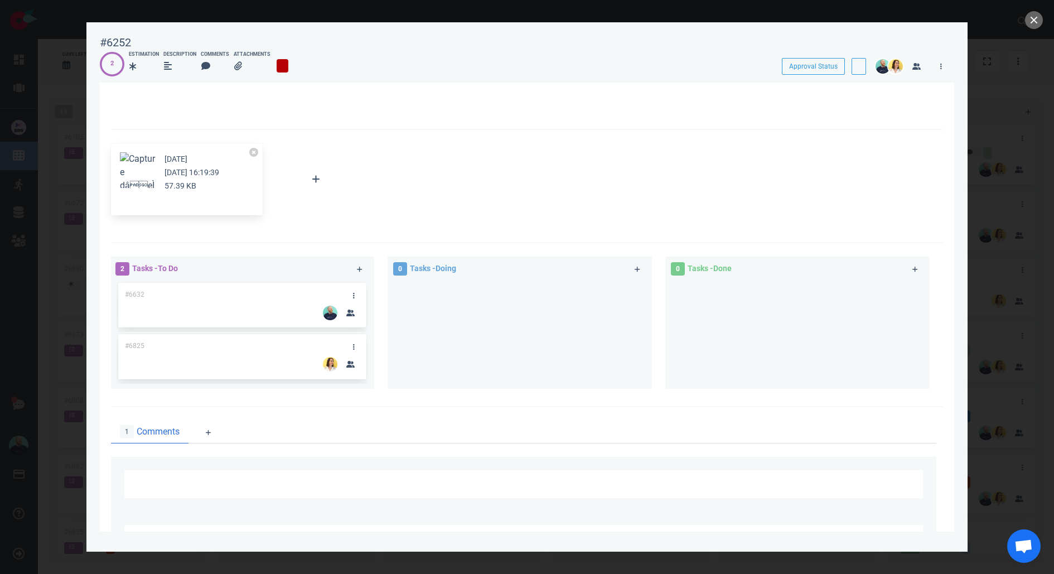 Image resolution: width=1054 pixels, height=574 pixels. What do you see at coordinates (112, 64) in the screenshot?
I see `div: 2` at bounding box center [112, 64].